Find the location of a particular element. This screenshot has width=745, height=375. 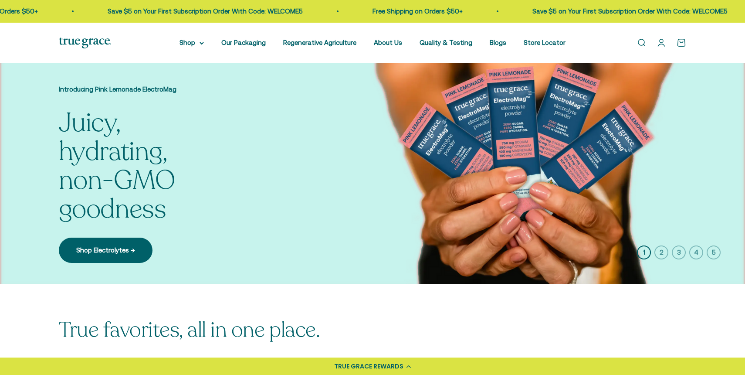

a: Our Packaging is located at coordinates (244, 42).